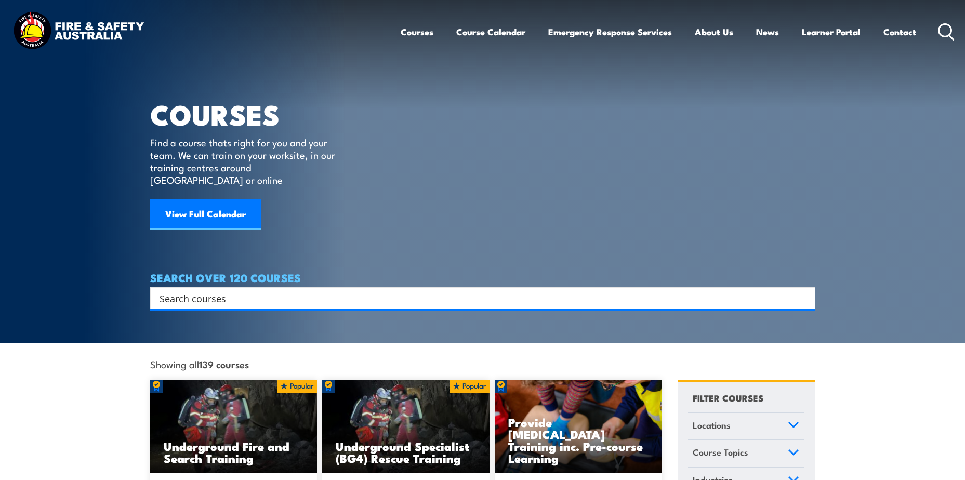 Image resolution: width=965 pixels, height=480 pixels. Describe the element at coordinates (768, 32) in the screenshot. I see `a: News` at that location.